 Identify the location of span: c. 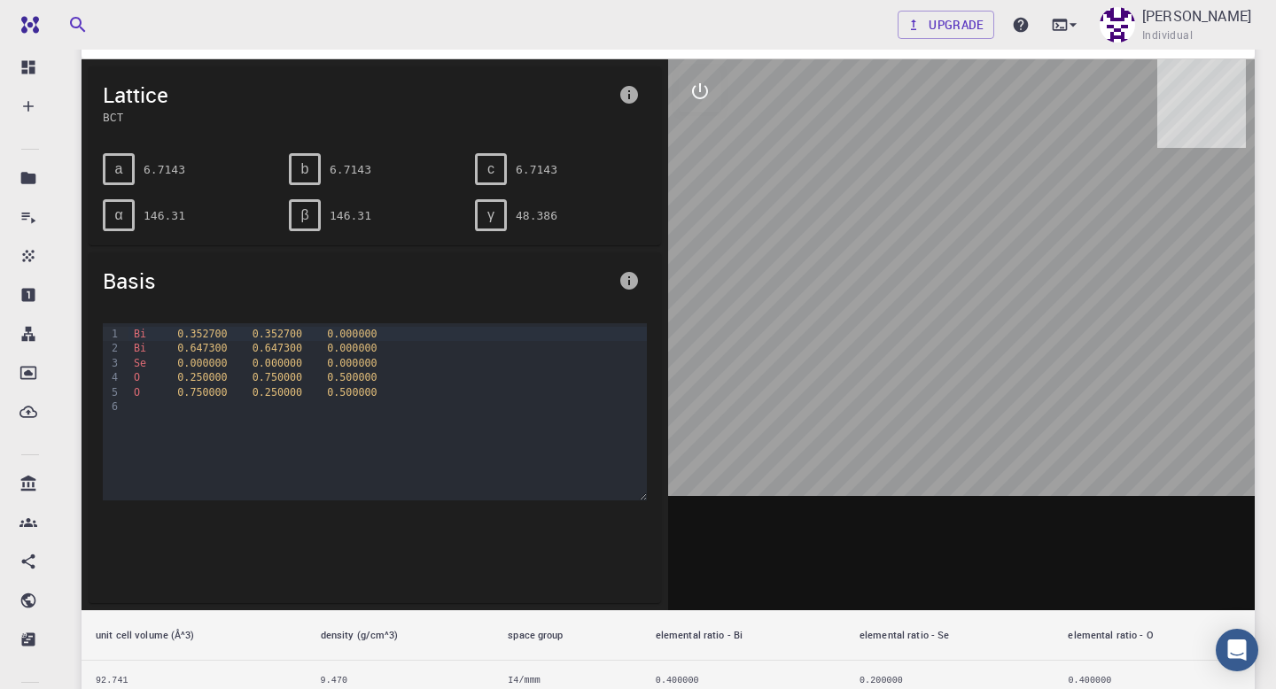
(491, 169).